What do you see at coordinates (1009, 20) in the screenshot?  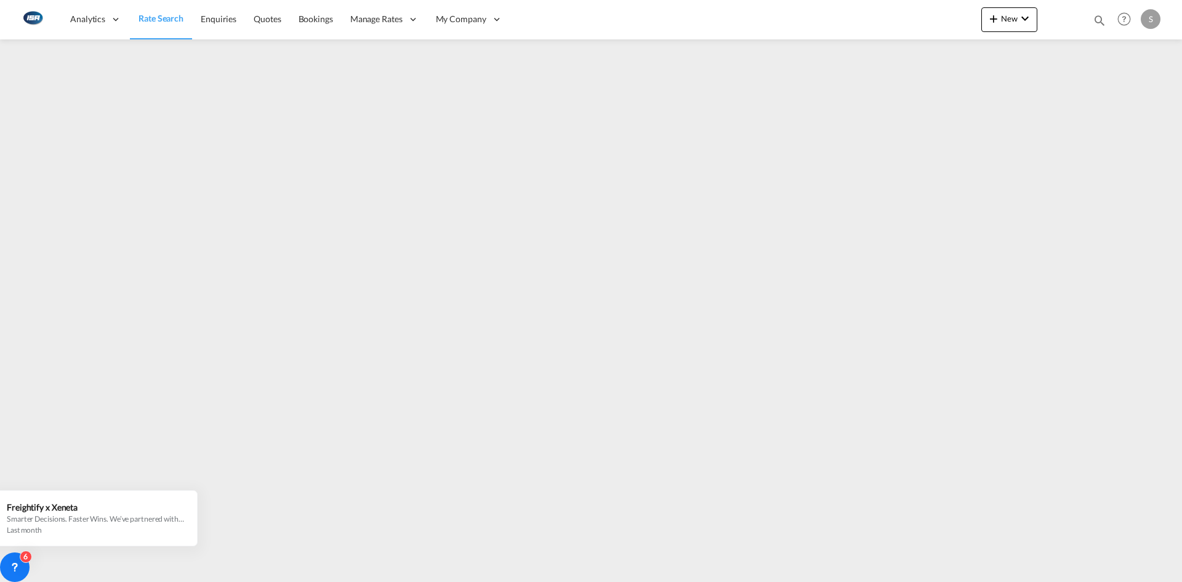 I see `button: icon-plus 400-fgNewicon-chevron-down` at bounding box center [1009, 20].